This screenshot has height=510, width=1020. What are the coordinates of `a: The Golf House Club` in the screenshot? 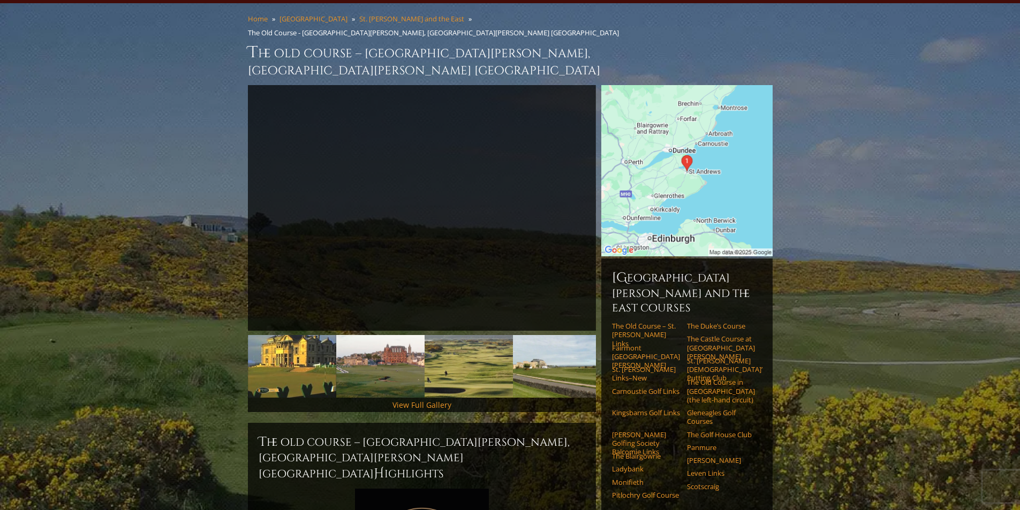 It's located at (721, 435).